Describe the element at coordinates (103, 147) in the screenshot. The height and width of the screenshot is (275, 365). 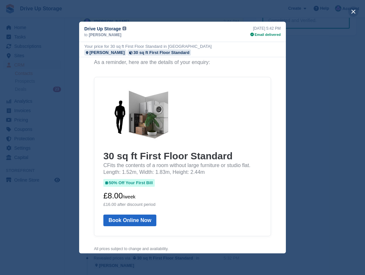
I see `p: £16.00 after discount period` at that location.